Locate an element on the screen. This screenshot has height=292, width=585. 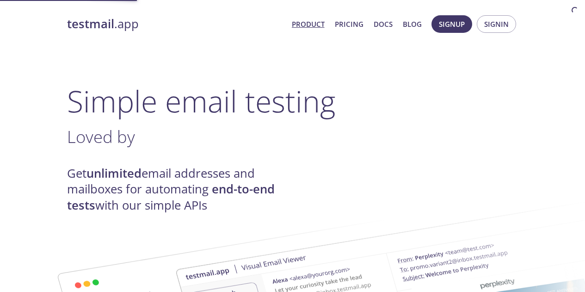
a: Blog is located at coordinates (412, 24).